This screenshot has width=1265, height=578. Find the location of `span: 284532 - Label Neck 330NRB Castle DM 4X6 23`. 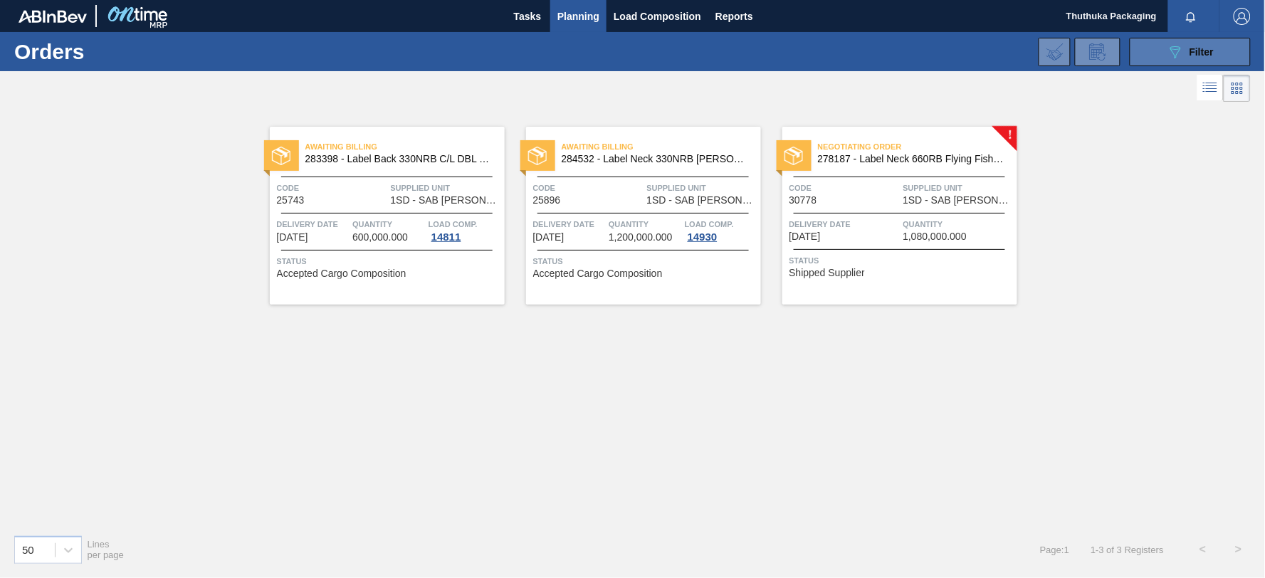

span: 284532 - Label Neck 330NRB Castle DM 4X6 23 is located at coordinates (656, 159).